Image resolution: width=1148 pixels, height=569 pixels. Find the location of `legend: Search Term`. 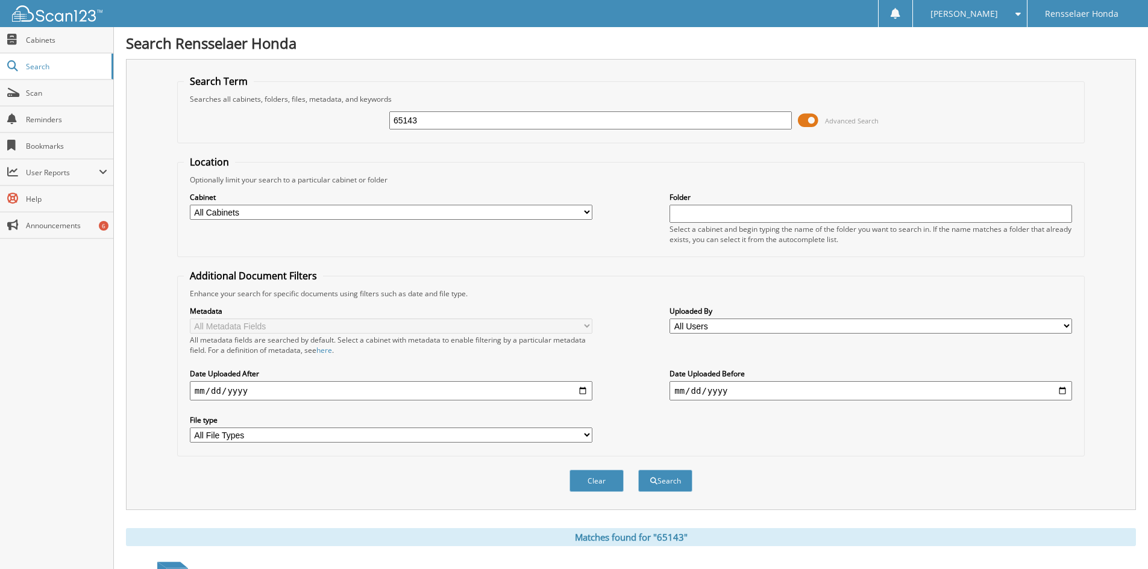

legend: Search Term is located at coordinates (219, 81).